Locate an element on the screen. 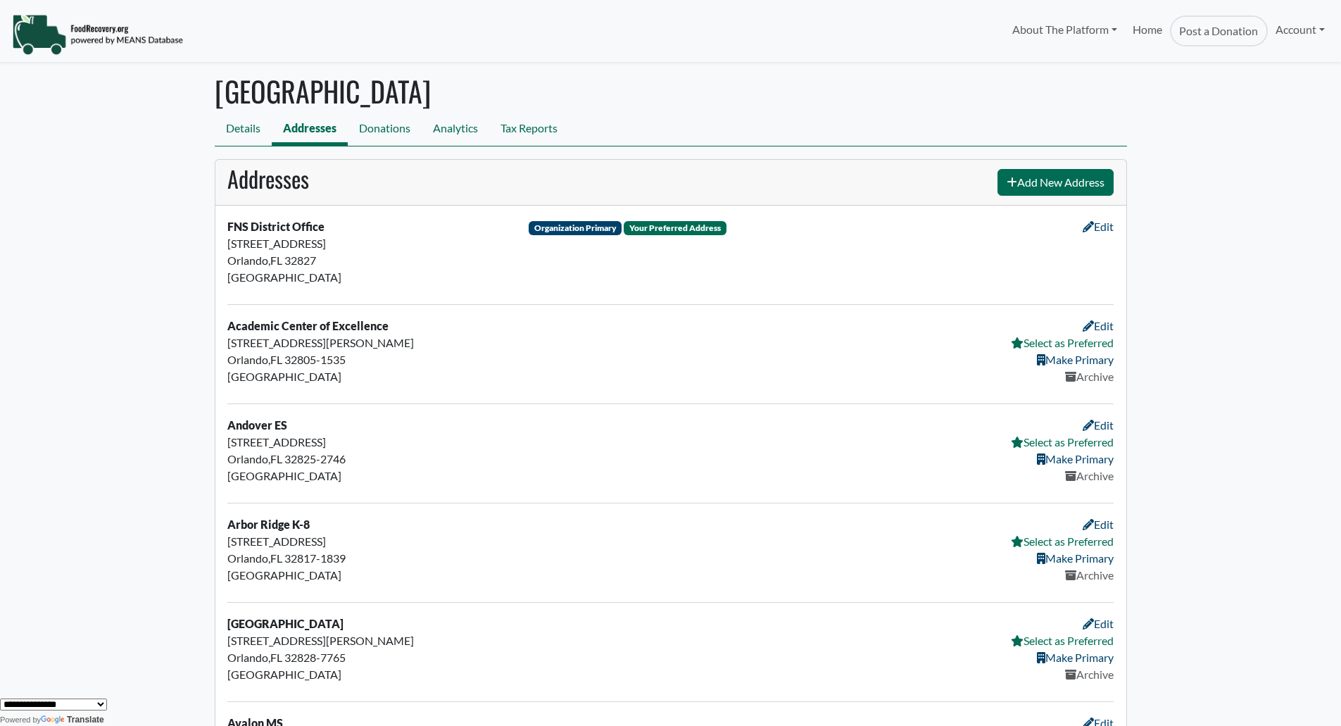 The width and height of the screenshot is (1341, 726). a: Translate is located at coordinates (73, 720).